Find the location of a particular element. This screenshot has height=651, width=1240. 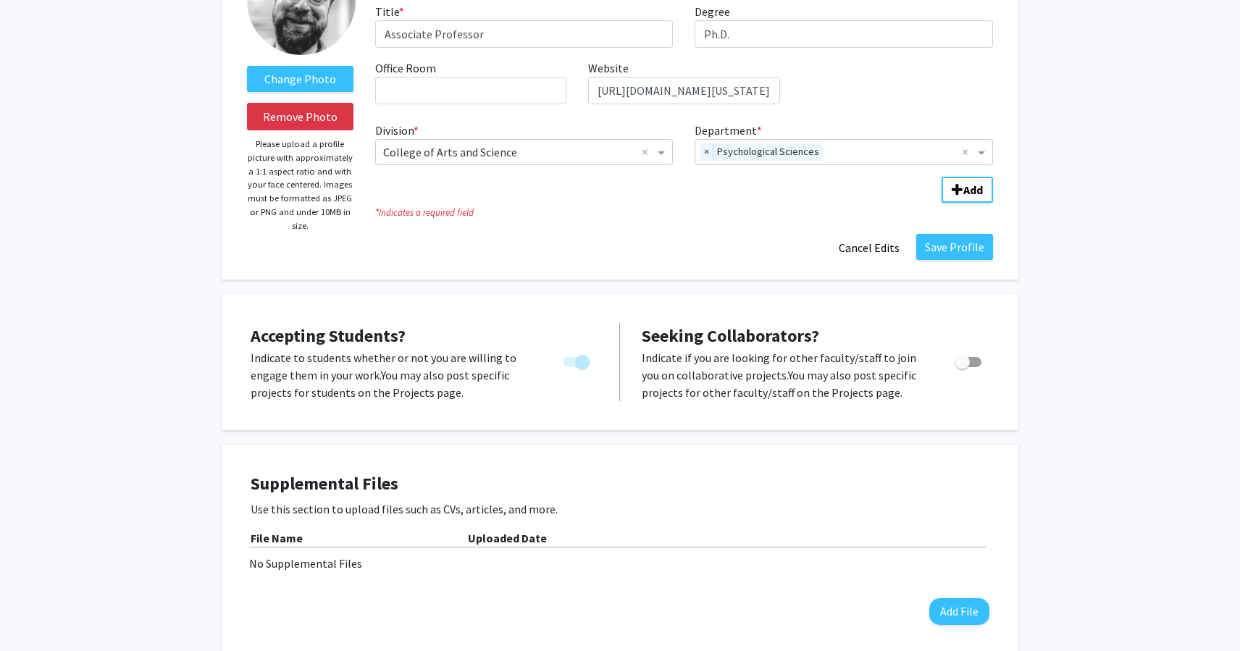

button: Save Profile is located at coordinates (955, 247).